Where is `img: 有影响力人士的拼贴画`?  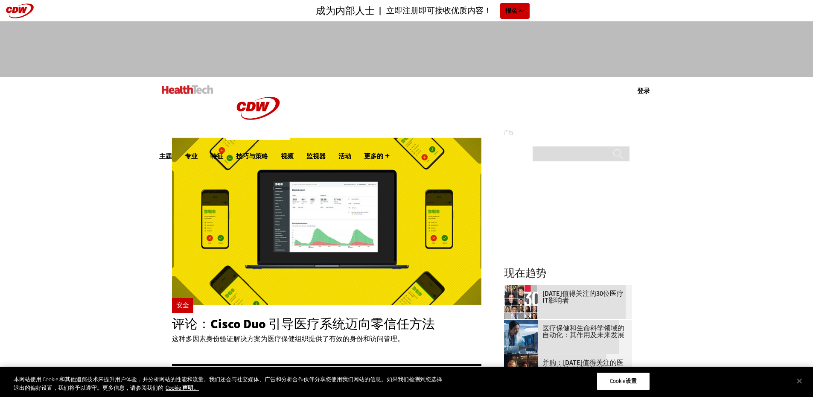 img: 有影响力人士的拼贴画 is located at coordinates (521, 302).